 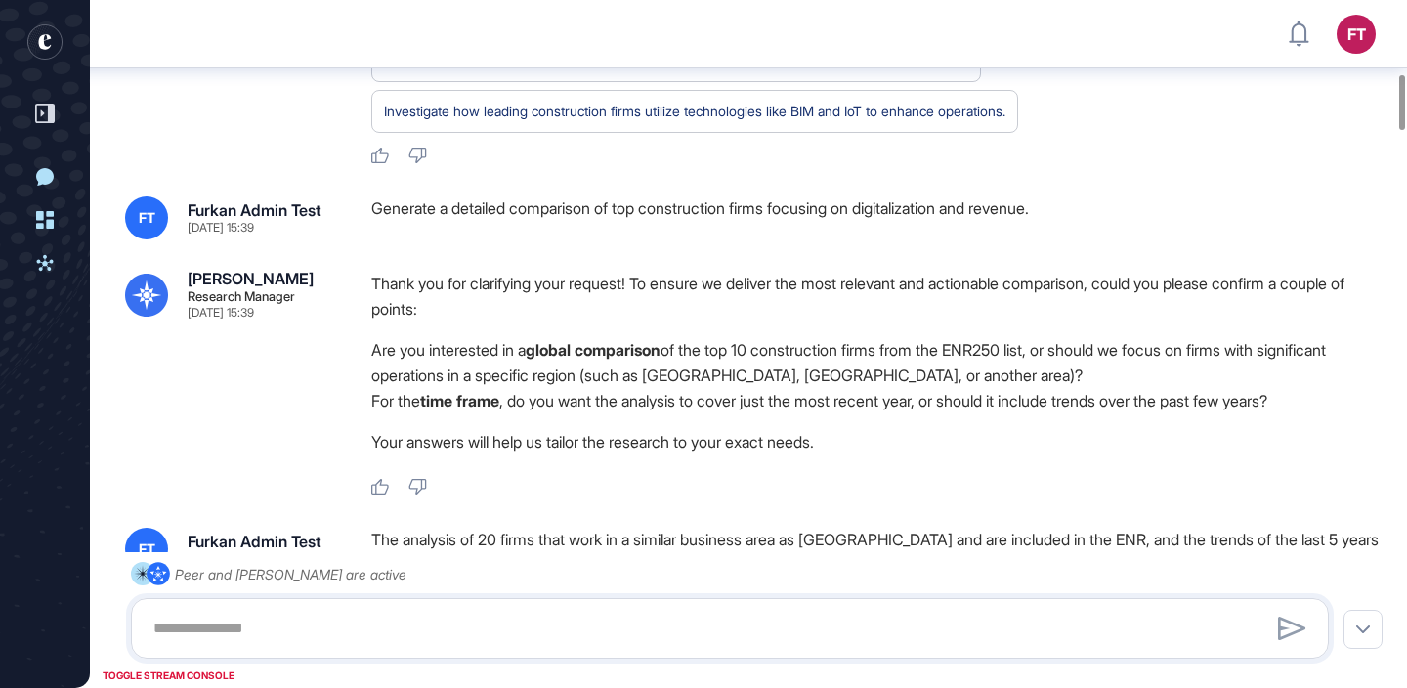 What do you see at coordinates (459, 401) in the screenshot?
I see `strong: time frame` at bounding box center [459, 401].